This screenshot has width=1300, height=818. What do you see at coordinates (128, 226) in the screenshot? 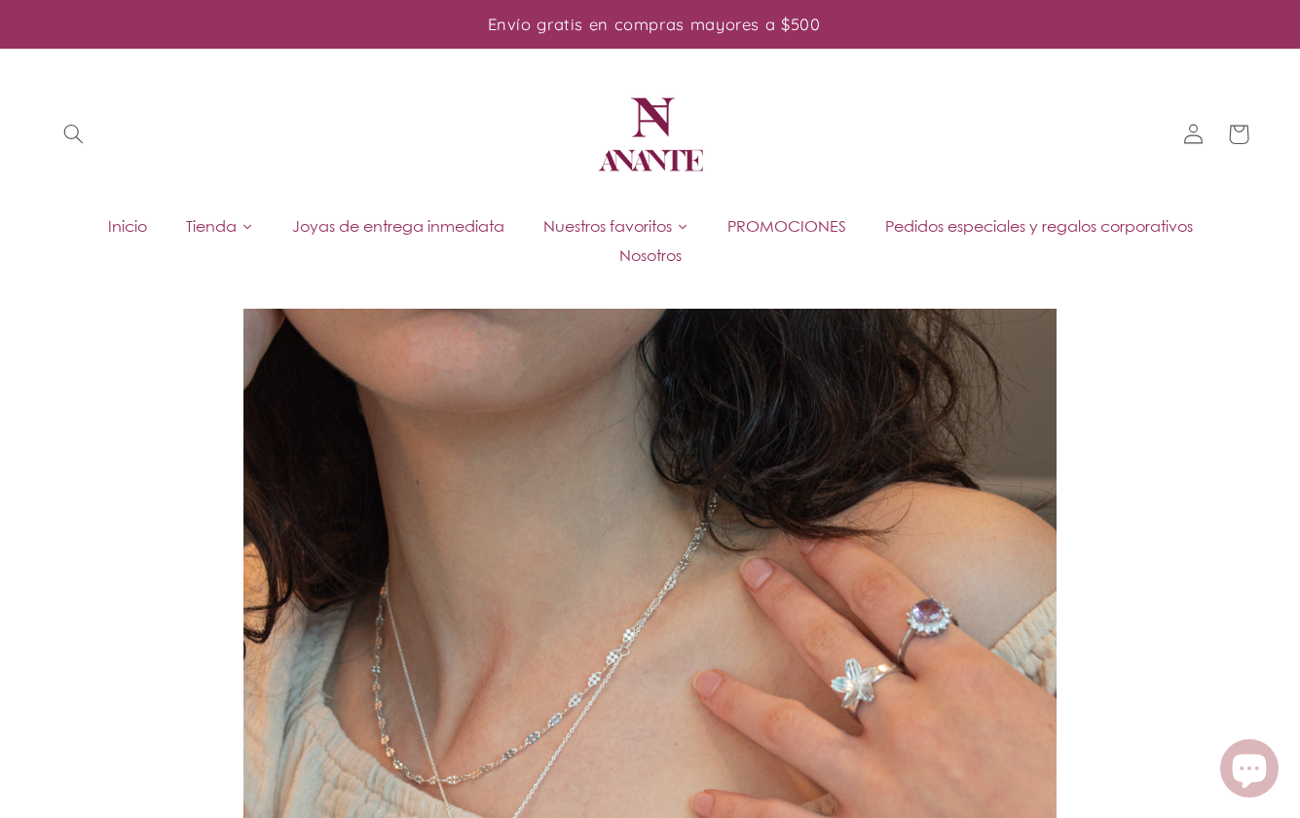
I see `span: Inicio` at bounding box center [128, 226].